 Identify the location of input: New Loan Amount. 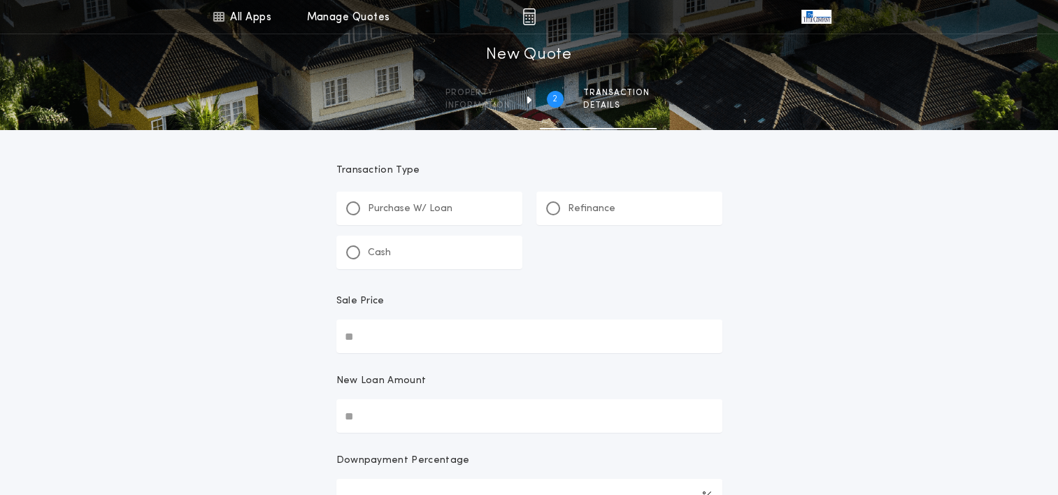
(529, 416).